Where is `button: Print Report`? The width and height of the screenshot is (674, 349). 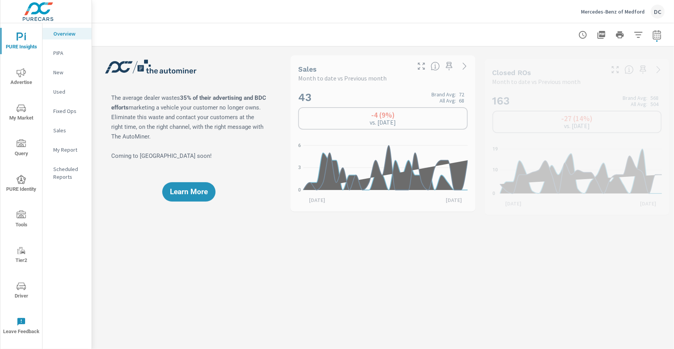 button: Print Report is located at coordinates (620, 35).